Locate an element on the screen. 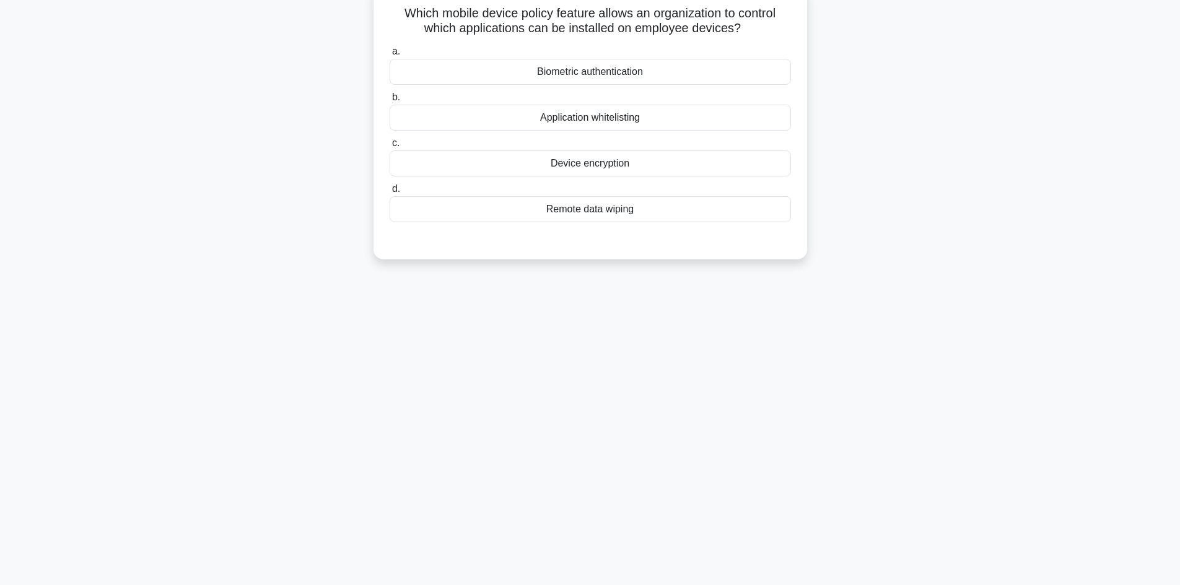 This screenshot has width=1180, height=585. h5: Which mobile device policy feature allows an organization to control which applications can be in... is located at coordinates (590, 21).